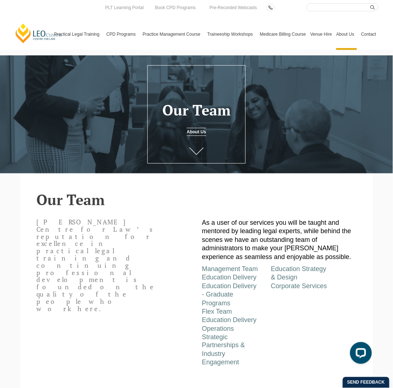 The height and width of the screenshot is (388, 393). What do you see at coordinates (197, 200) in the screenshot?
I see `h2: Our Team` at bounding box center [197, 200].